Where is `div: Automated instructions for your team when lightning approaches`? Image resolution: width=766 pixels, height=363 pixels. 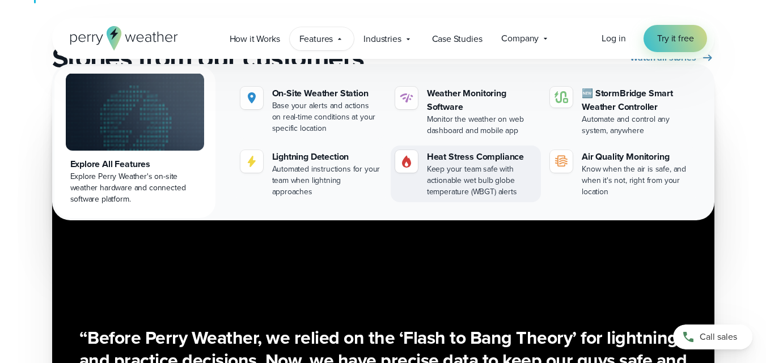 div: Automated instructions for your team when lightning approaches is located at coordinates (327, 181).